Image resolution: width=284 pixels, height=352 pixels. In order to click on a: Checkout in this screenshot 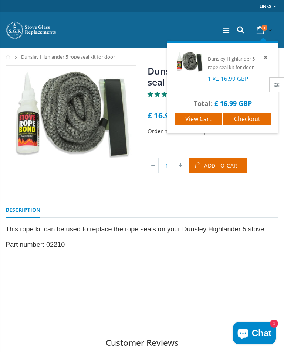, I will do `click(247, 119)`.